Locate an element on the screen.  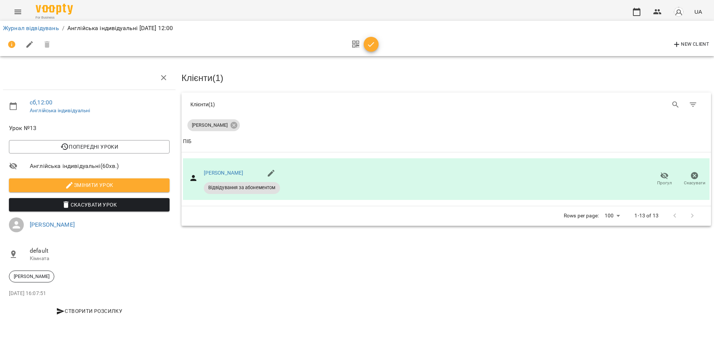
div: ПІБ is located at coordinates (187, 142).